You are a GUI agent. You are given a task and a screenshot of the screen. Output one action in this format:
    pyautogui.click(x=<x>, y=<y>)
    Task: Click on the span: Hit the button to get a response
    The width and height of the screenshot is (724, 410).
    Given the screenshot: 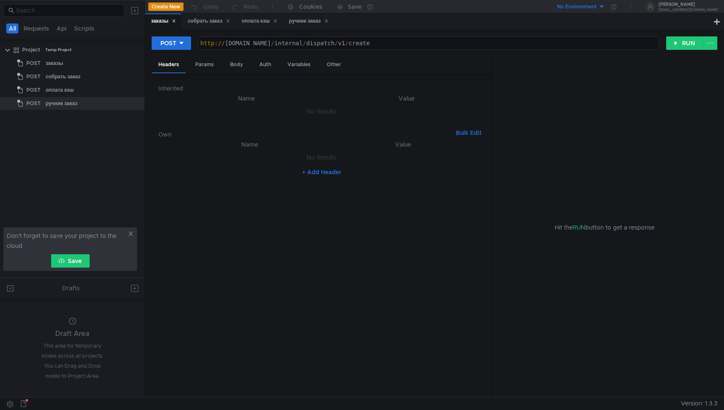 What is the action you would take?
    pyautogui.click(x=604, y=227)
    